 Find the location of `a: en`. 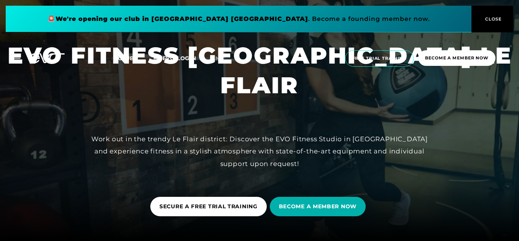

a: en is located at coordinates (220, 58).